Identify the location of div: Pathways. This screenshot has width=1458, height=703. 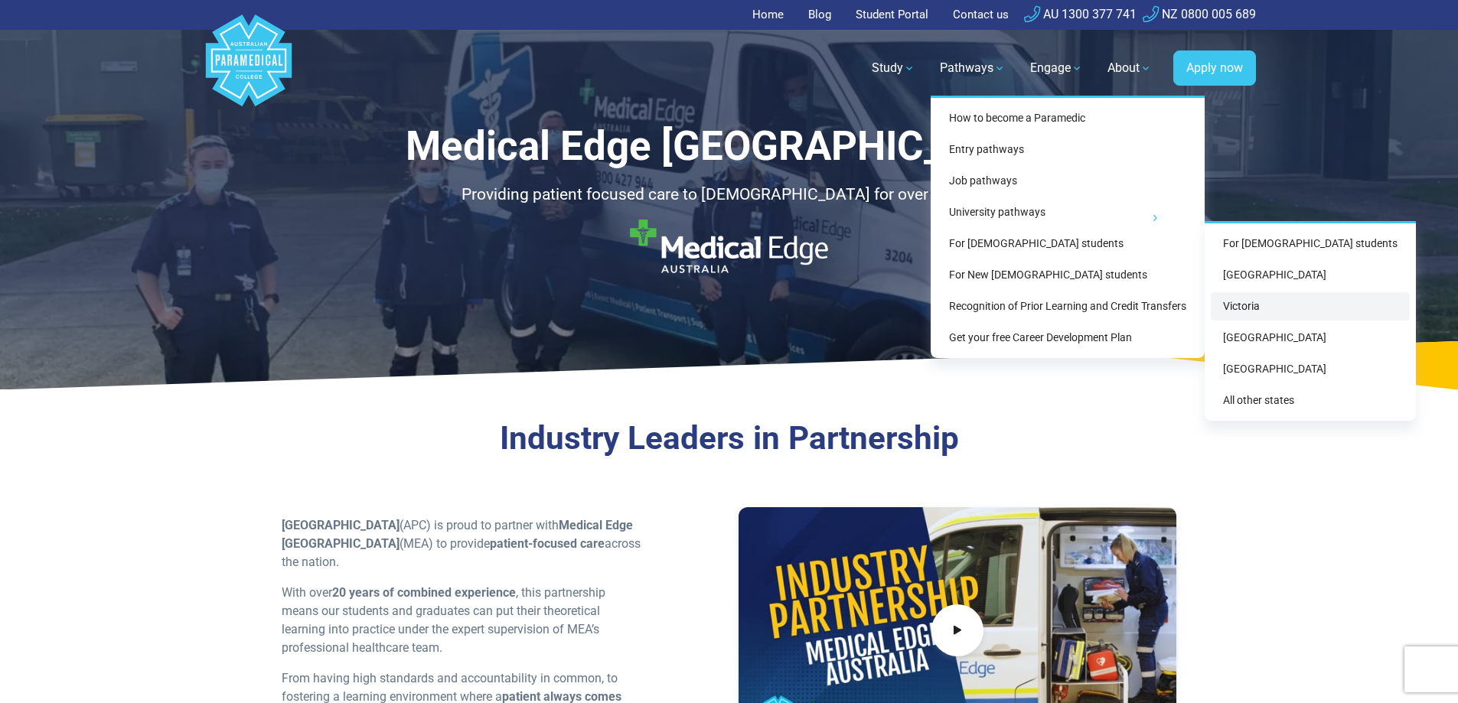
(1068, 227).